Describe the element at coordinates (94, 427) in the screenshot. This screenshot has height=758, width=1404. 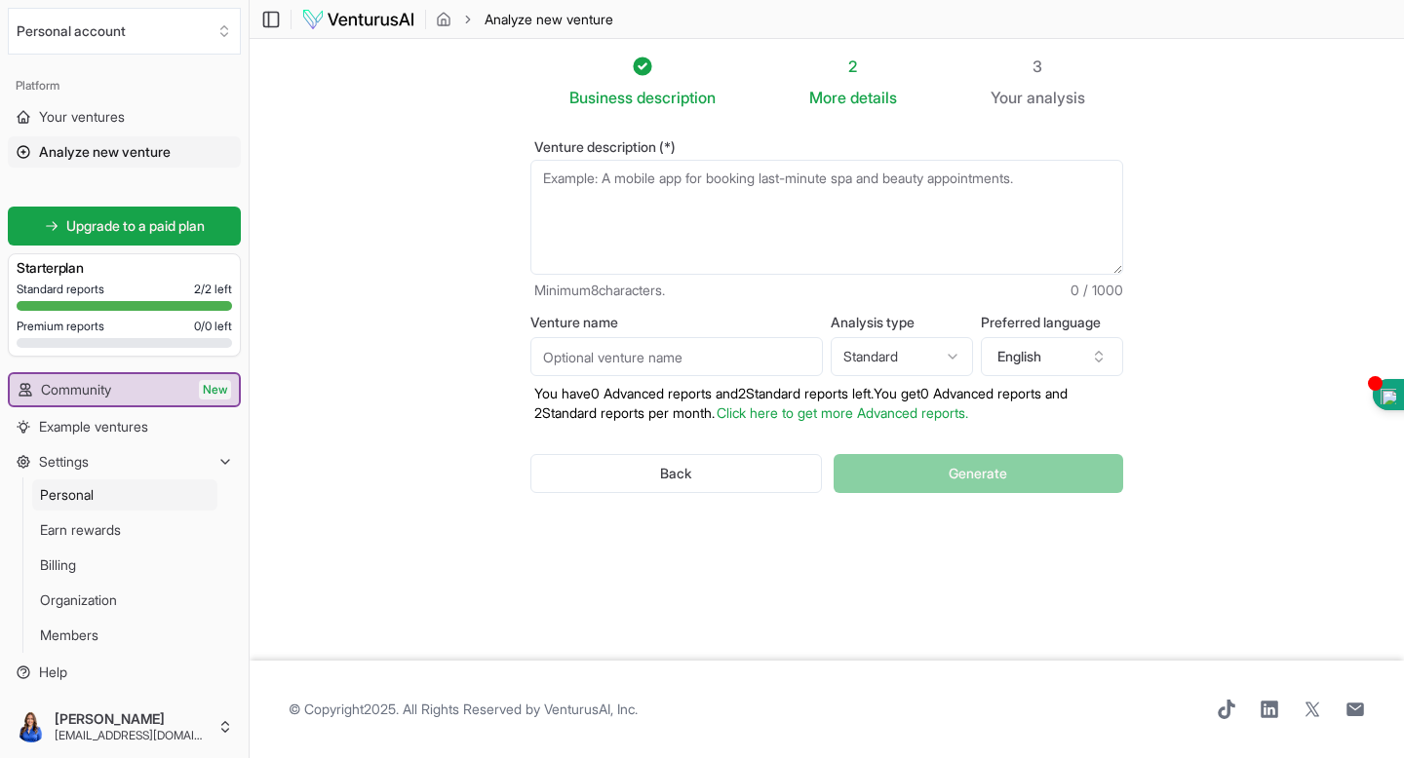
I see `span: Example ventures` at that location.